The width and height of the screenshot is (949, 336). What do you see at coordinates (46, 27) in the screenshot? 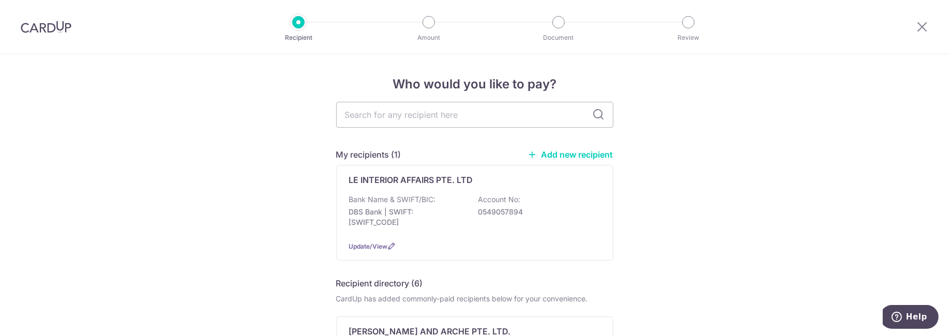
I see `img: CardUp` at bounding box center [46, 27].